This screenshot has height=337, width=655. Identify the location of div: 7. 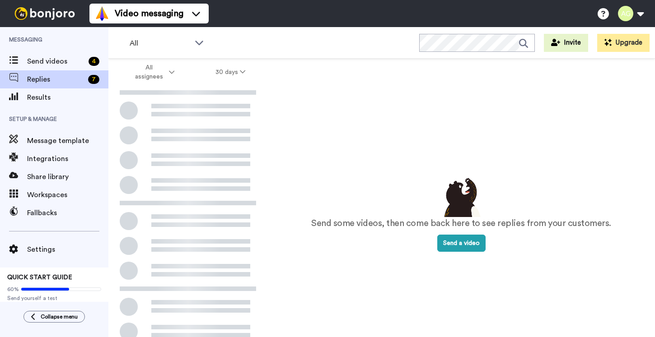
(93, 79).